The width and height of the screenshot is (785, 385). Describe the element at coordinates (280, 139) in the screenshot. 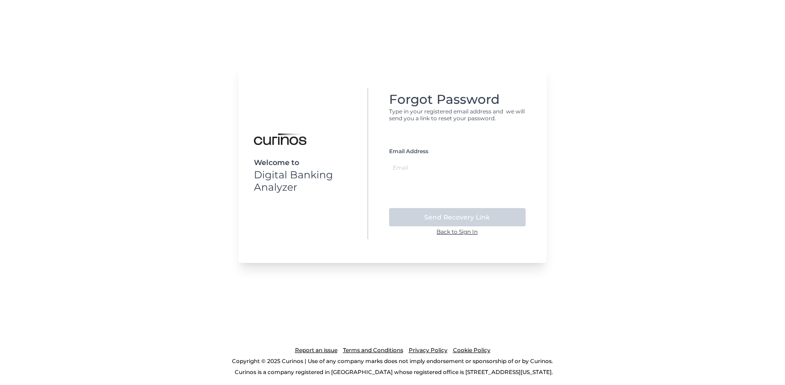

I see `img: Digital Banking Analyzer` at that location.